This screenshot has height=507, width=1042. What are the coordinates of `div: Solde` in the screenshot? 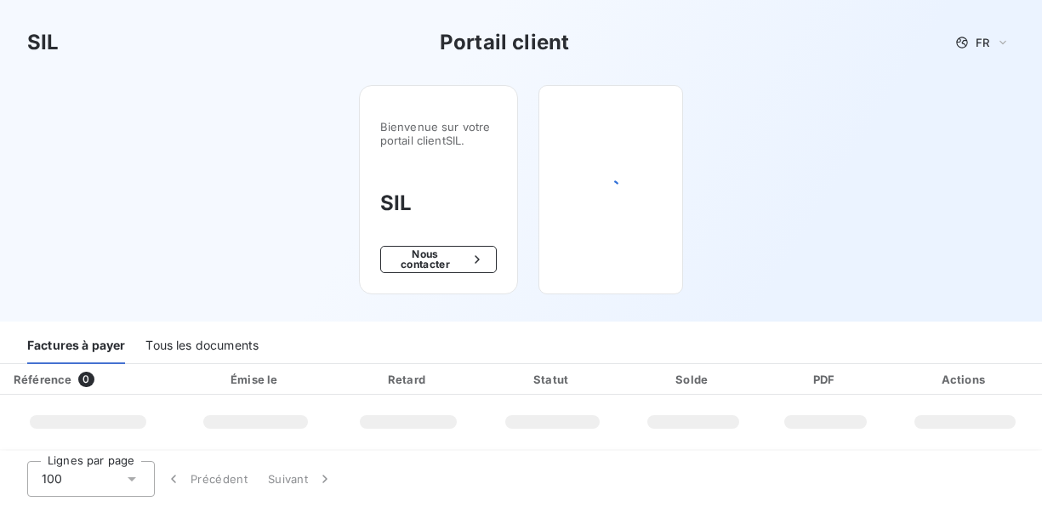 It's located at (693, 380).